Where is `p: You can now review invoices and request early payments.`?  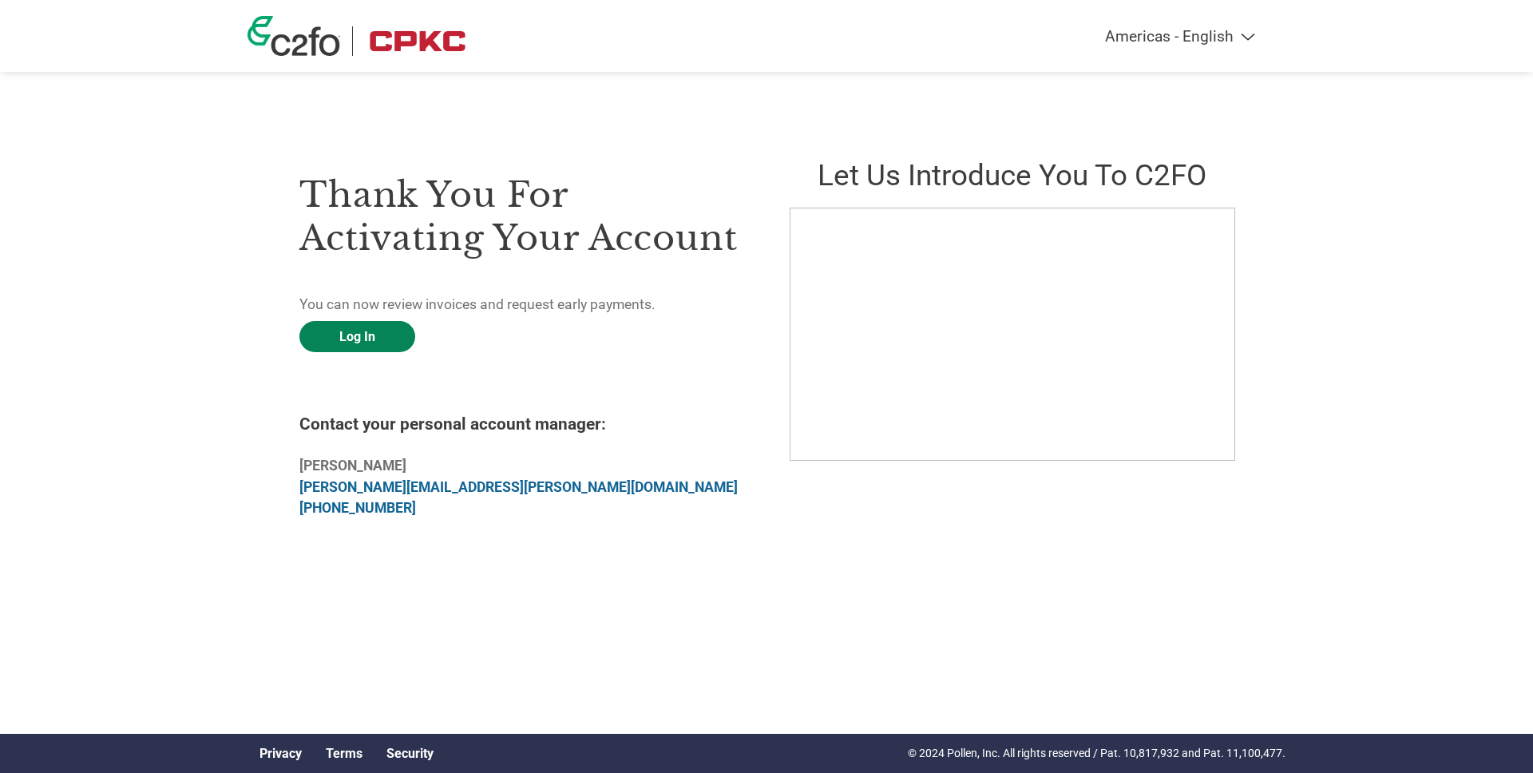
p: You can now review invoices and request early payments. is located at coordinates (521, 304).